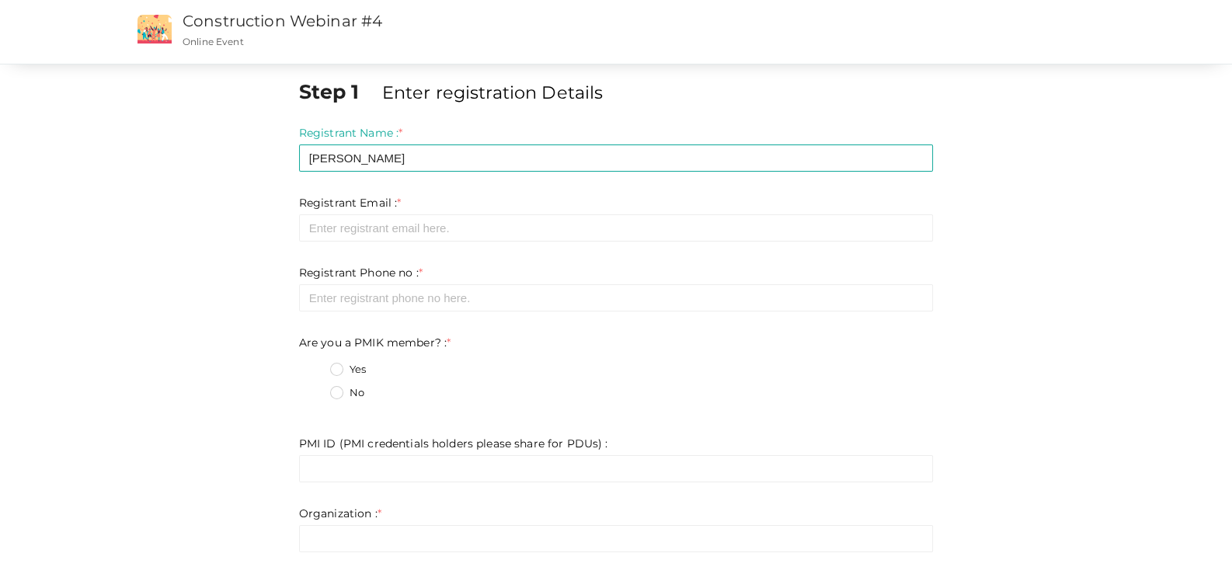 Image resolution: width=1232 pixels, height=574 pixels. What do you see at coordinates (282, 21) in the screenshot?
I see `a: Construction Webinar #4` at bounding box center [282, 21].